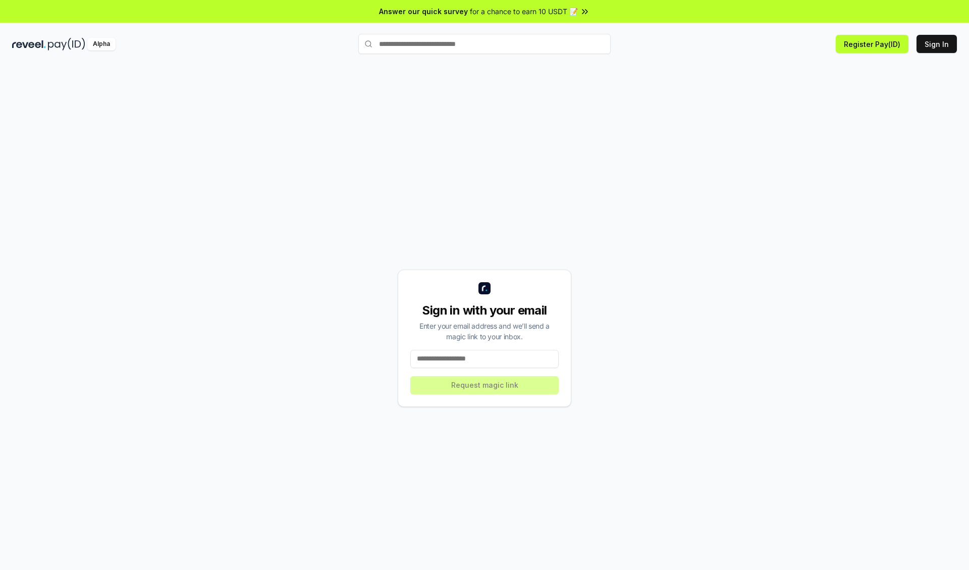  Describe the element at coordinates (424, 11) in the screenshot. I see `span: Answer our quick survey` at that location.